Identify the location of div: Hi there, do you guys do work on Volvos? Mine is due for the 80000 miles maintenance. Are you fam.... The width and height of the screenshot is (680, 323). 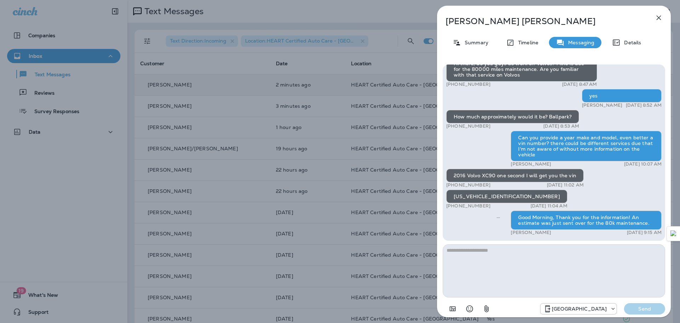
(522, 69).